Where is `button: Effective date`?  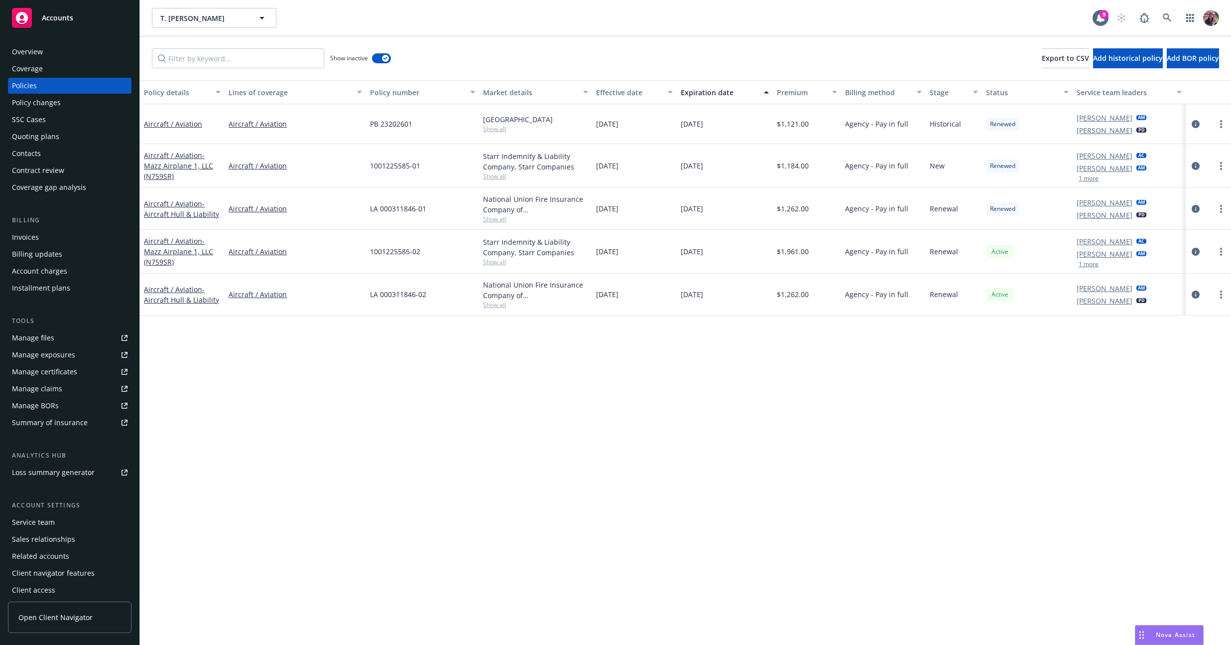
button: Effective date is located at coordinates (635, 92).